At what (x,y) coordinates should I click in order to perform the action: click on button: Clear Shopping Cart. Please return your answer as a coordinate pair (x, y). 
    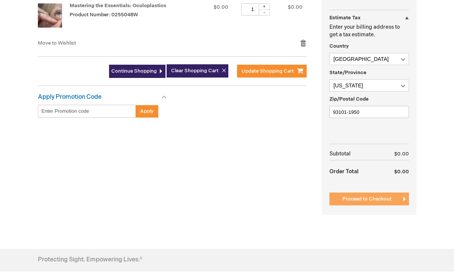
    Looking at the image, I should click on (197, 71).